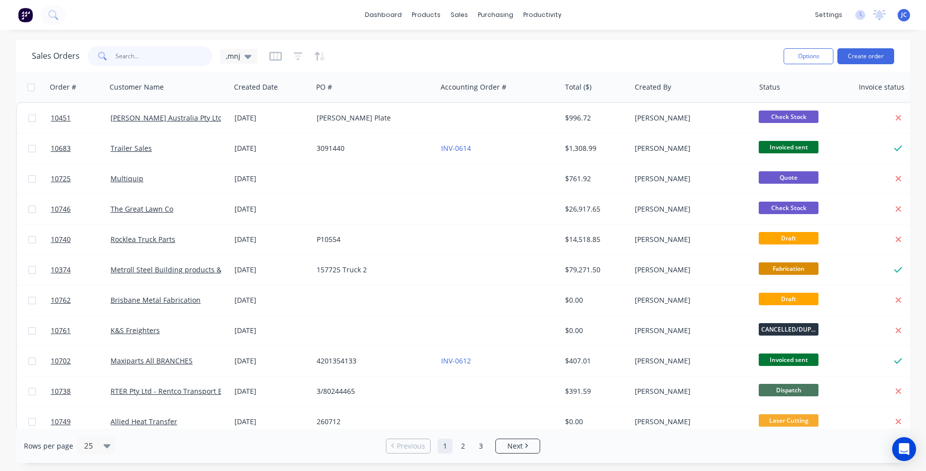 This screenshot has height=471, width=926. Describe the element at coordinates (81, 209) in the screenshot. I see `a: 10746` at that location.